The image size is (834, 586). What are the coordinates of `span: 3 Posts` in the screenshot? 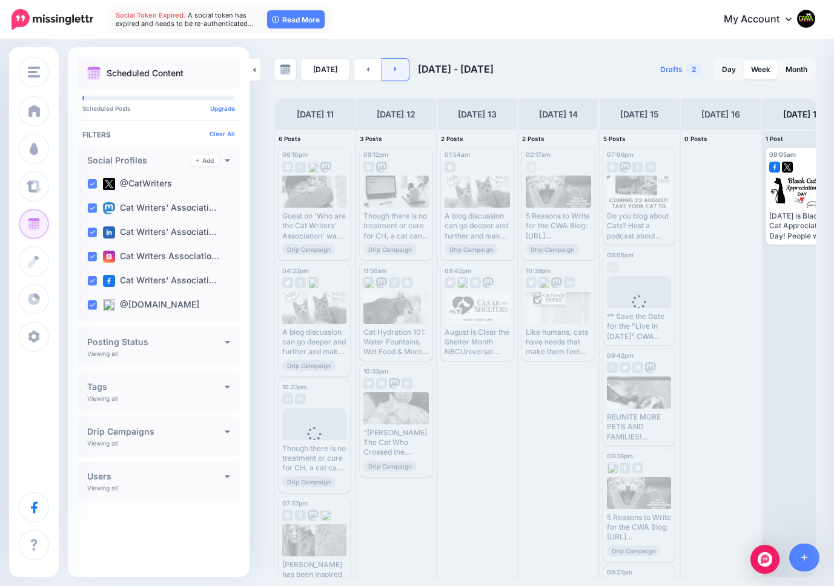 It's located at (371, 139).